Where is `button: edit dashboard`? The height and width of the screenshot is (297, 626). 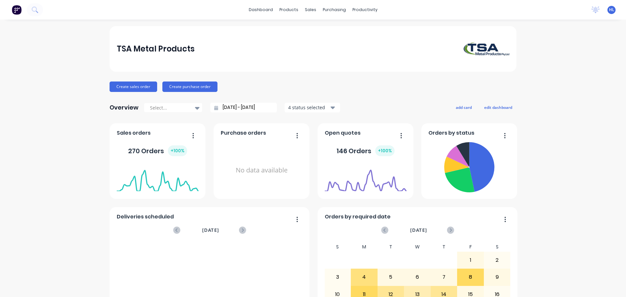
button: edit dashboard is located at coordinates (498, 107).